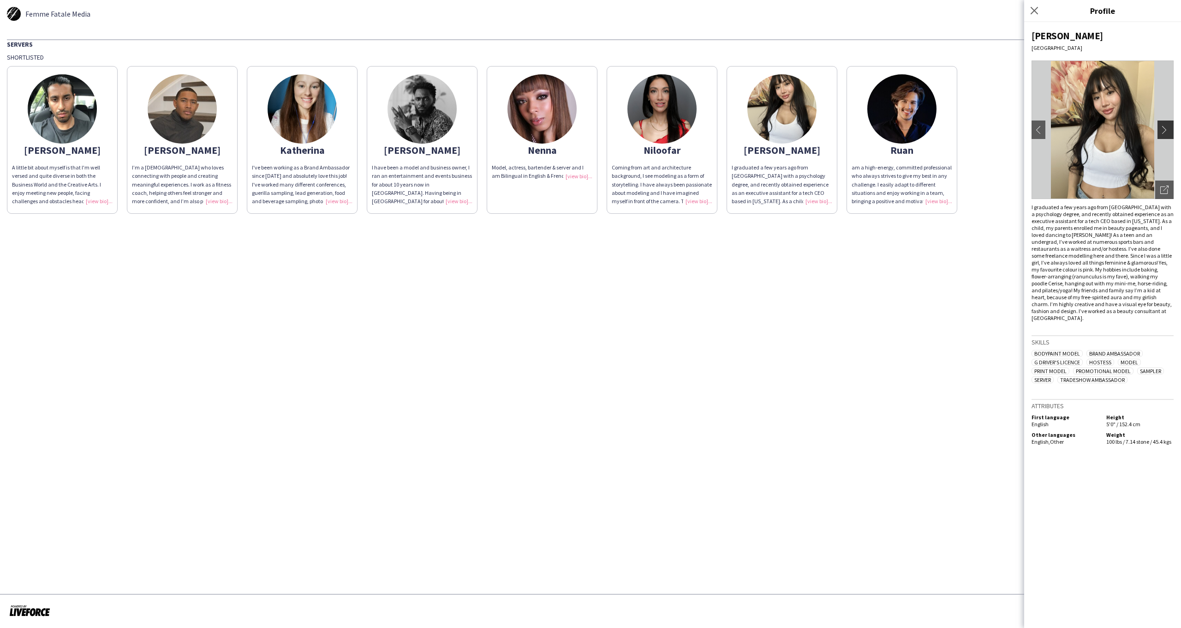 The image size is (1181, 628). What do you see at coordinates (1165, 190) in the screenshot?
I see `div: Open photos pop-in` at bounding box center [1165, 190].